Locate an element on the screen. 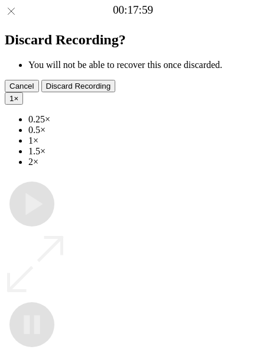 This screenshot has height=356, width=266. span: 1 is located at coordinates (11, 98).